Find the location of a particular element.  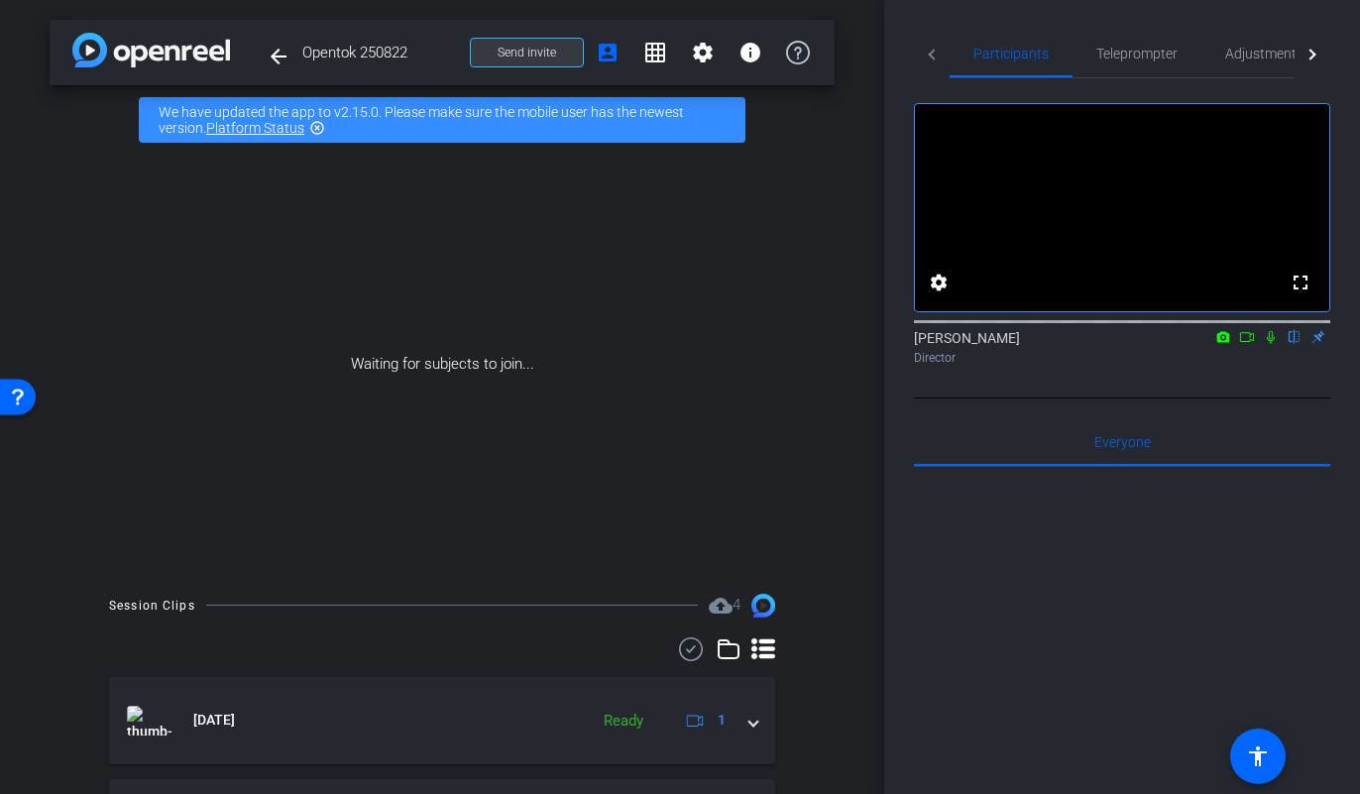

span: Destinations for your clips is located at coordinates (725, 606).